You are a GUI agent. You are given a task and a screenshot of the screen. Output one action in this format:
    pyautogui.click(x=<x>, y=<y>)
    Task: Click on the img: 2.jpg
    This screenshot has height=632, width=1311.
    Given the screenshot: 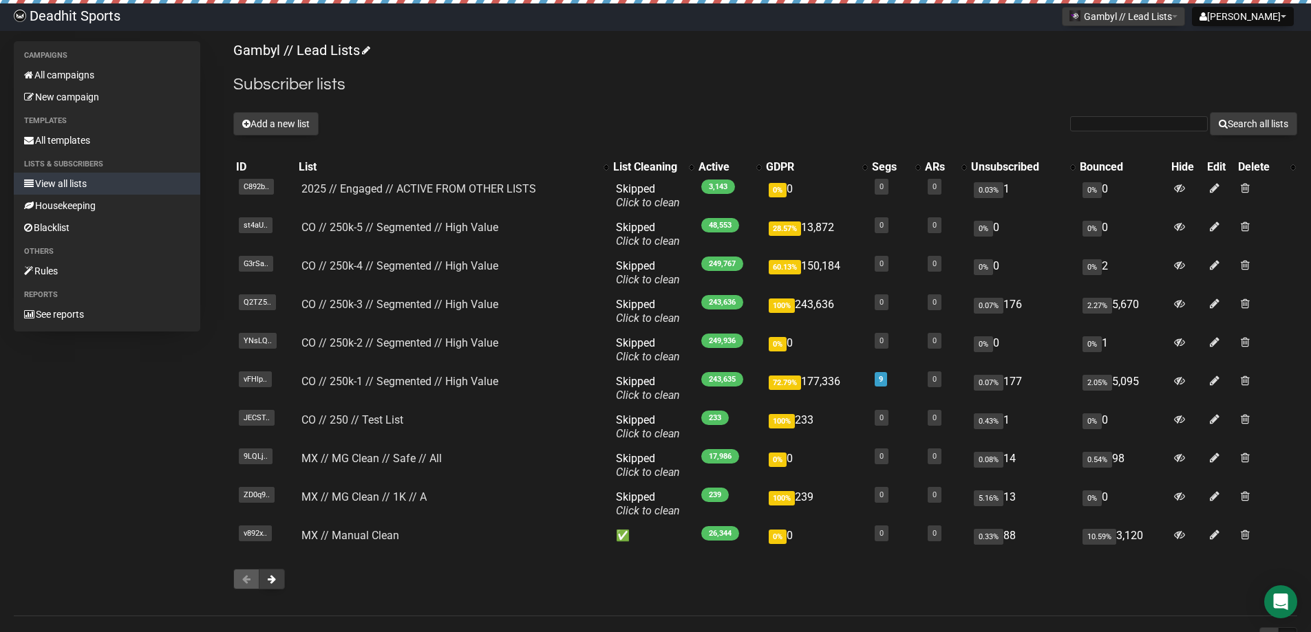 What is the action you would take?
    pyautogui.click(x=1075, y=16)
    